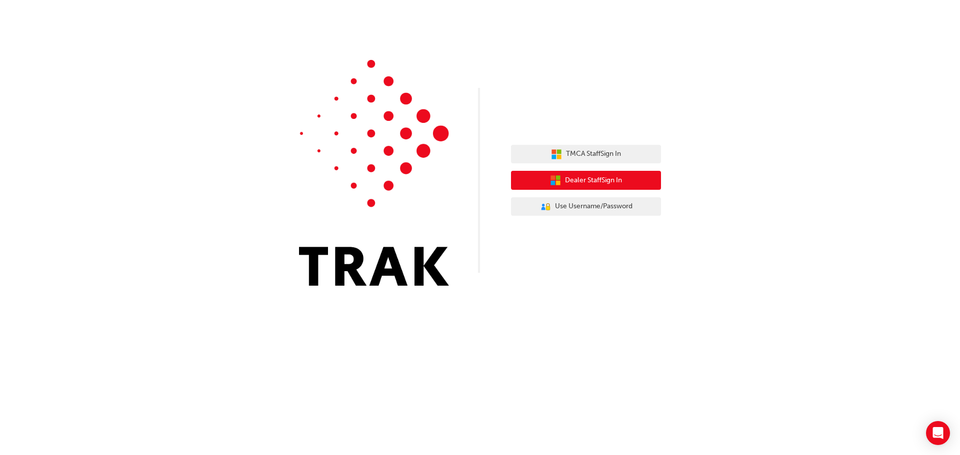 The height and width of the screenshot is (455, 960). Describe the element at coordinates (586, 154) in the screenshot. I see `button: TMCA StaffSign In` at that location.